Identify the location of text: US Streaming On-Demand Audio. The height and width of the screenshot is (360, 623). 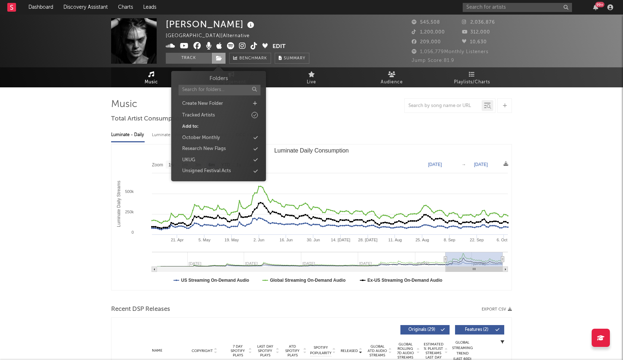
(215, 281).